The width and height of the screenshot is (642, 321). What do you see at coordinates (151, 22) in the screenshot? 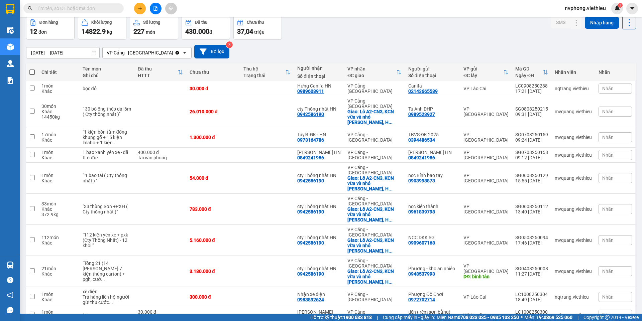
I see `div: Số lượng` at bounding box center [151, 22].